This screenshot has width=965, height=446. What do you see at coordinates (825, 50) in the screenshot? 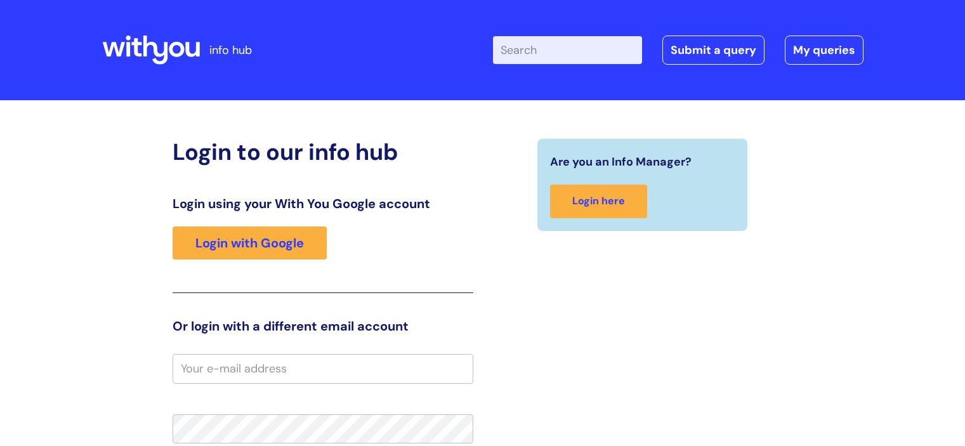
I see `a: My queries` at bounding box center [825, 50].